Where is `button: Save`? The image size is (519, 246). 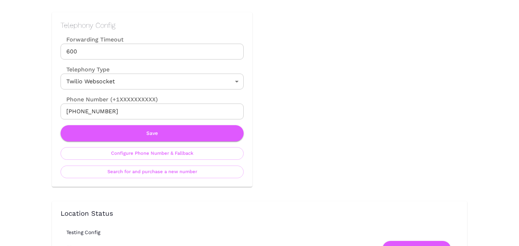
button: Save is located at coordinates (152, 133).